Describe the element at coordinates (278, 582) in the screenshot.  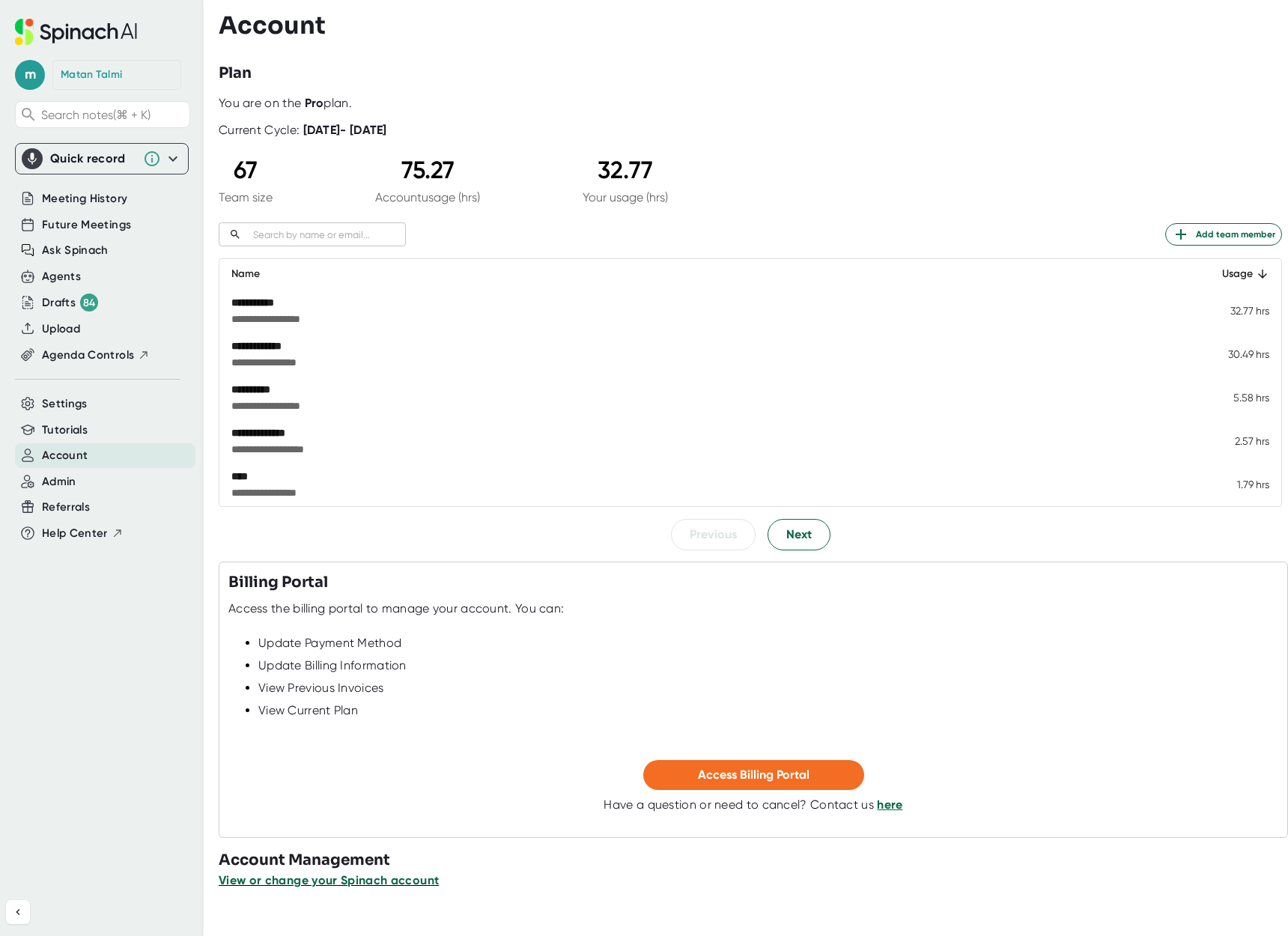
I see `h3: Billing Portal` at that location.